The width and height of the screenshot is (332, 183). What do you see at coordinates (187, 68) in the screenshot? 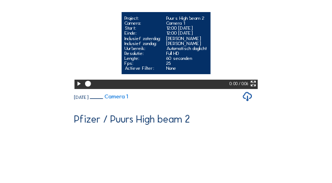
I see `div: None` at bounding box center [187, 68].